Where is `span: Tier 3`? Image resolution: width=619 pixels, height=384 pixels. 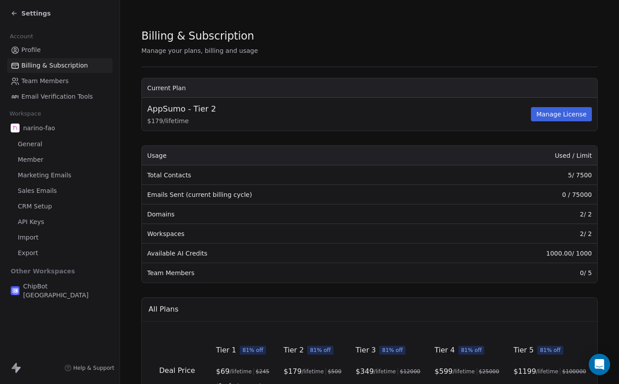
span: Tier 3 is located at coordinates (365, 350).